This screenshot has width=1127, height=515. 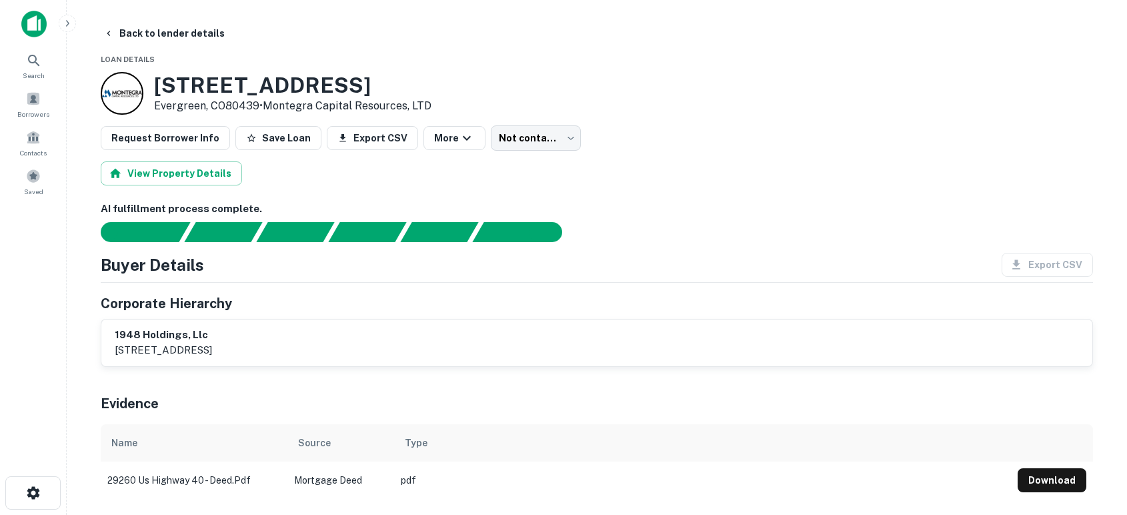 I want to click on div: Borrowers, so click(x=33, y=104).